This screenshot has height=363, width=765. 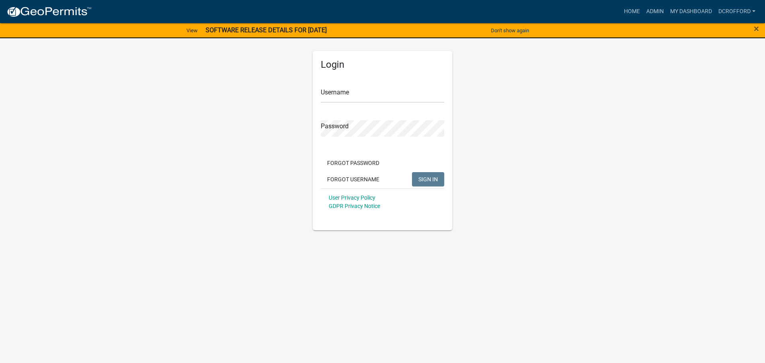 What do you see at coordinates (352, 198) in the screenshot?
I see `a: User Privacy Policy` at bounding box center [352, 198].